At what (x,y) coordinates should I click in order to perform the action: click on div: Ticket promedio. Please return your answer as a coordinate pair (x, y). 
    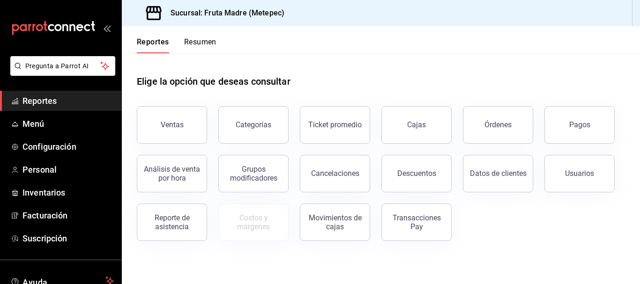
    Looking at the image, I should click on (335, 125).